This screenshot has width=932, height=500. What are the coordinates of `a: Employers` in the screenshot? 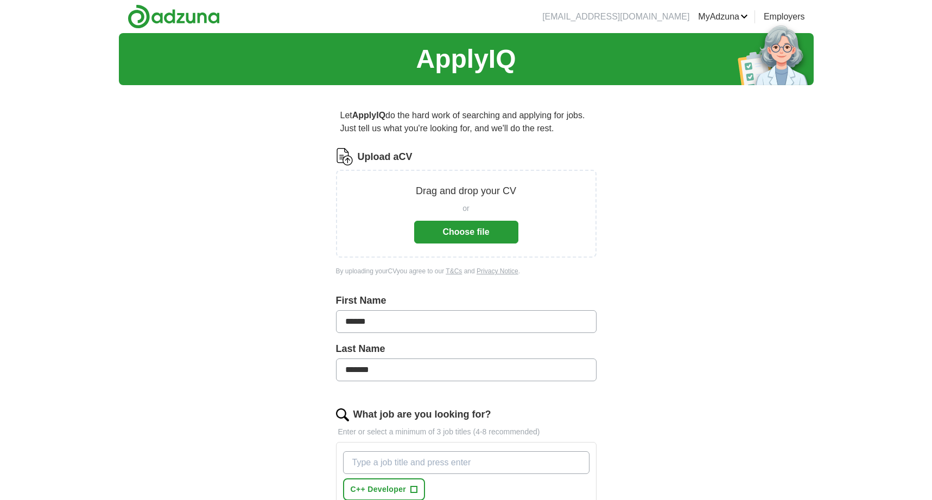 It's located at (784, 17).